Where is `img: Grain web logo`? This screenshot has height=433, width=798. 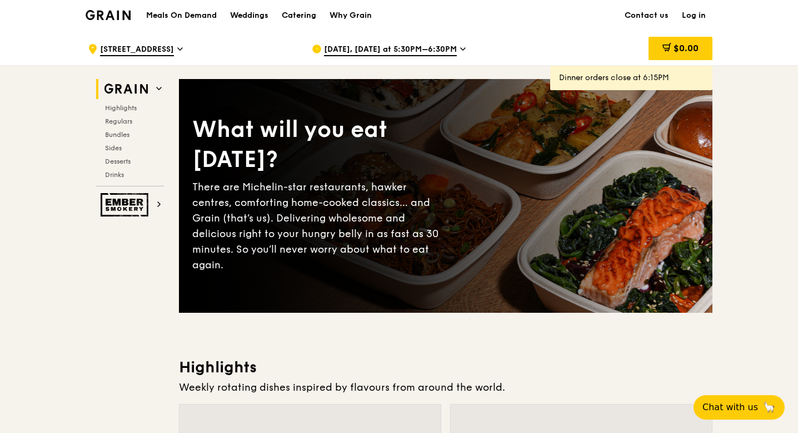 img: Grain web logo is located at coordinates (126, 89).